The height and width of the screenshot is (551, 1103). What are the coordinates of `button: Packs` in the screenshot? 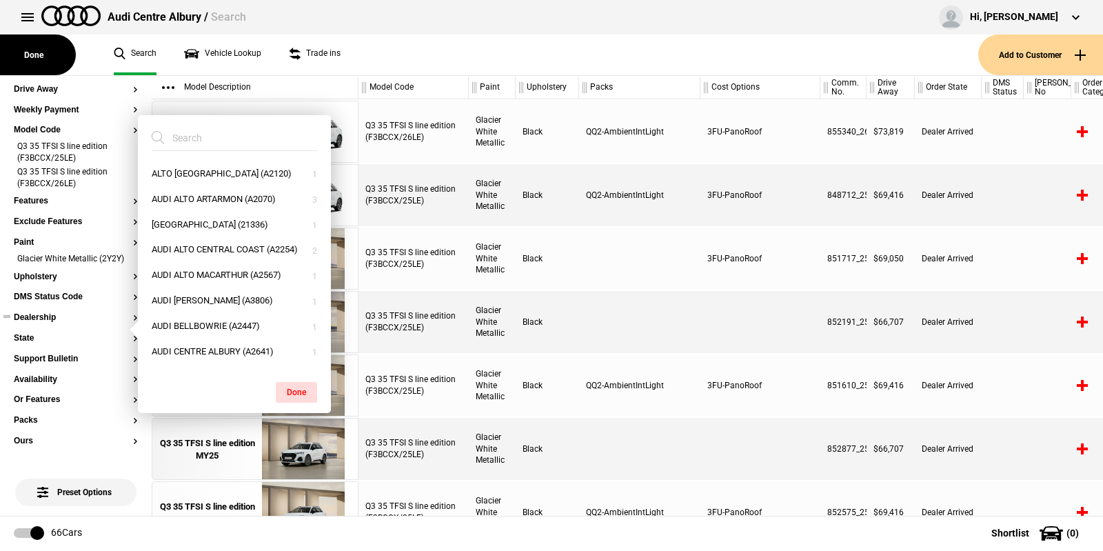 It's located at (76, 420).